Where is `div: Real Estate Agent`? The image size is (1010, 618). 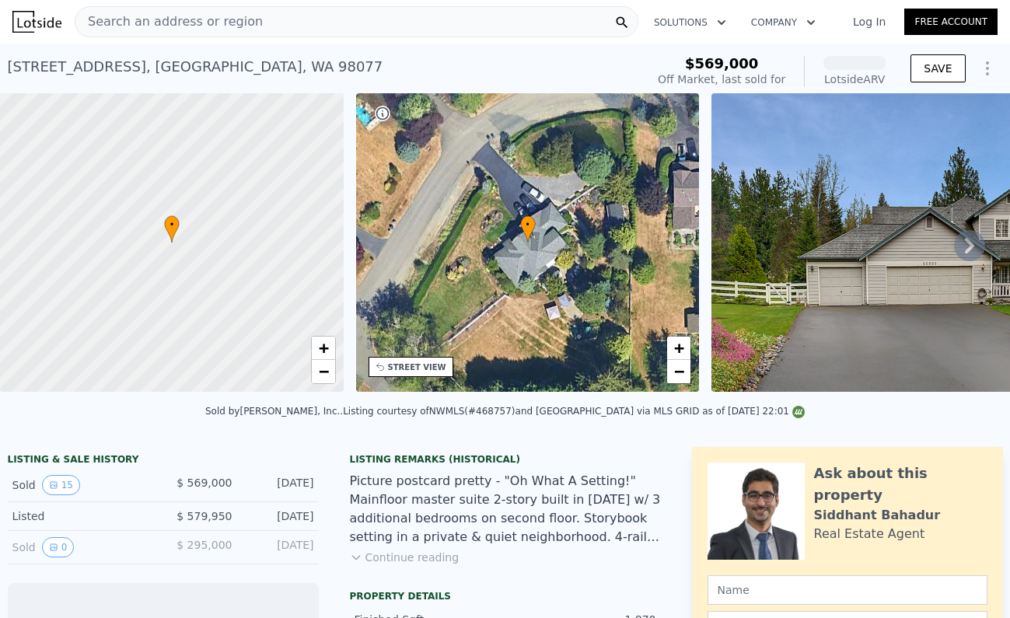 div: Real Estate Agent is located at coordinates (869, 534).